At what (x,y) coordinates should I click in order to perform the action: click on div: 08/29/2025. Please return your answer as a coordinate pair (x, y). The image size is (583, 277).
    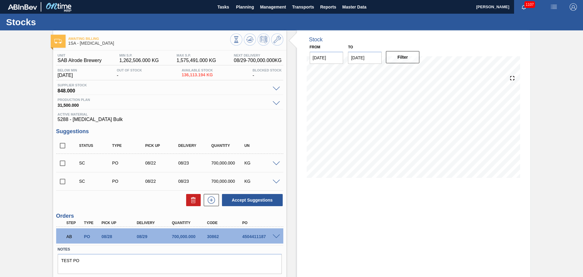
    Looking at the image, I should click on (155, 236).